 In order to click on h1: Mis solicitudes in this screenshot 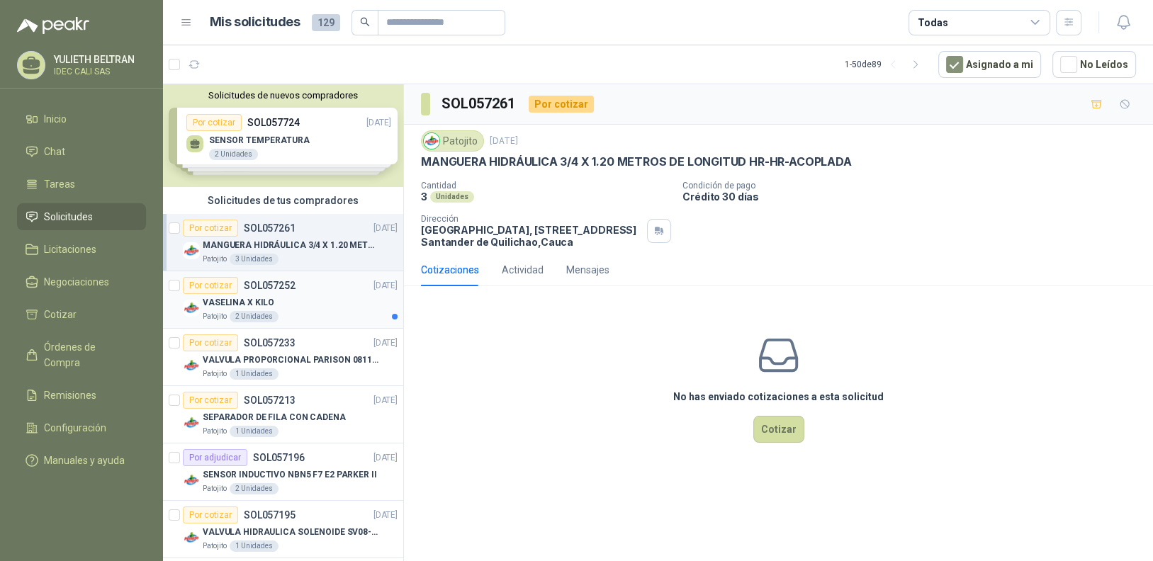, I will do `click(255, 22)`.